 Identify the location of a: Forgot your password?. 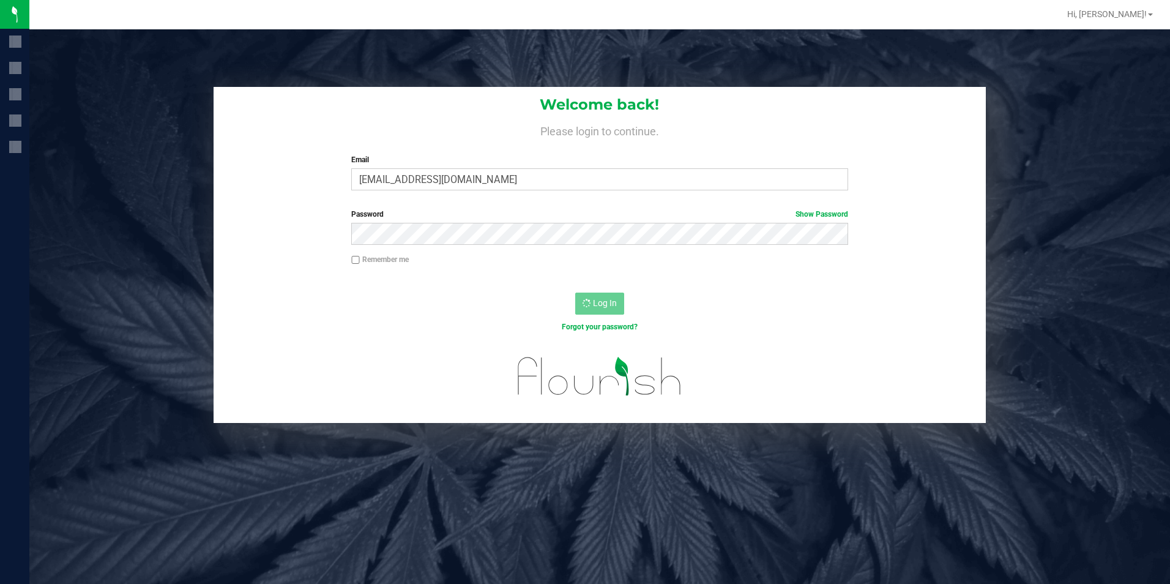
(600, 327).